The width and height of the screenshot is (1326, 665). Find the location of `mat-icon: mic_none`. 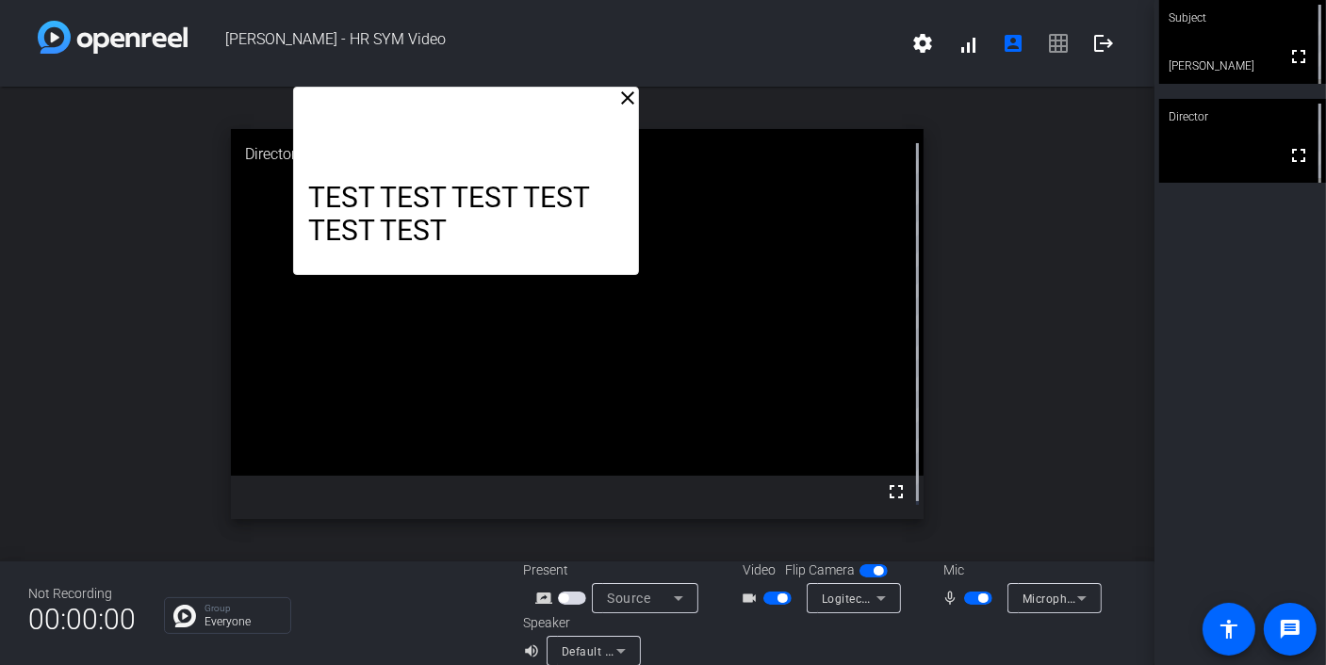

mat-icon: mic_none is located at coordinates (953, 598).